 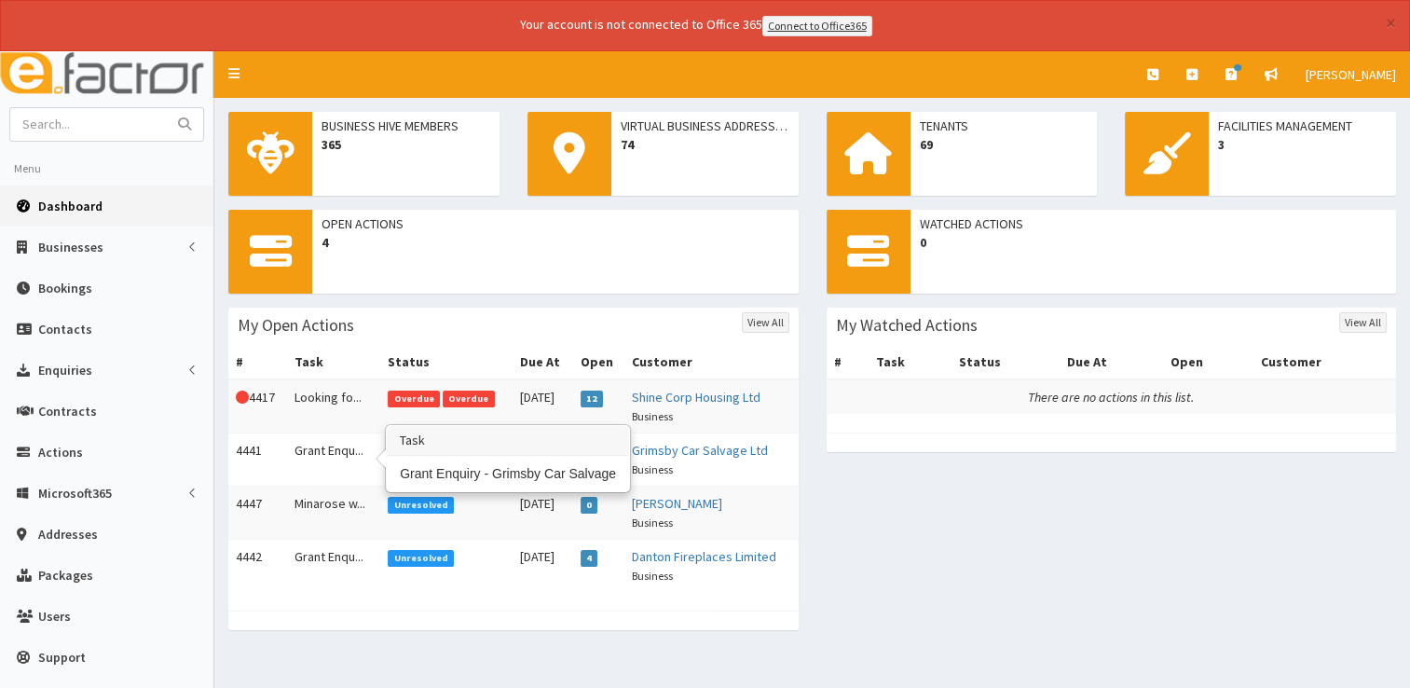 I want to click on span: Facilities Management, so click(x=1302, y=126).